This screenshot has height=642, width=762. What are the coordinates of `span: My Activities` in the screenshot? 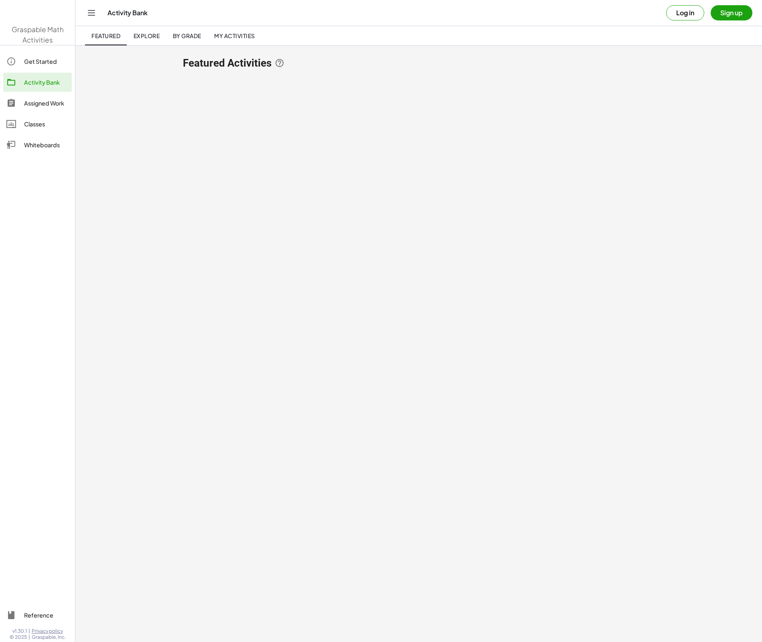 It's located at (235, 36).